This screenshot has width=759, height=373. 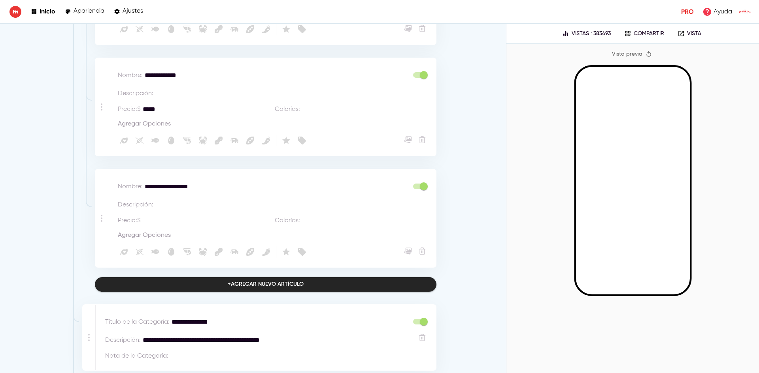 I want to click on a: Inicio, so click(x=43, y=11).